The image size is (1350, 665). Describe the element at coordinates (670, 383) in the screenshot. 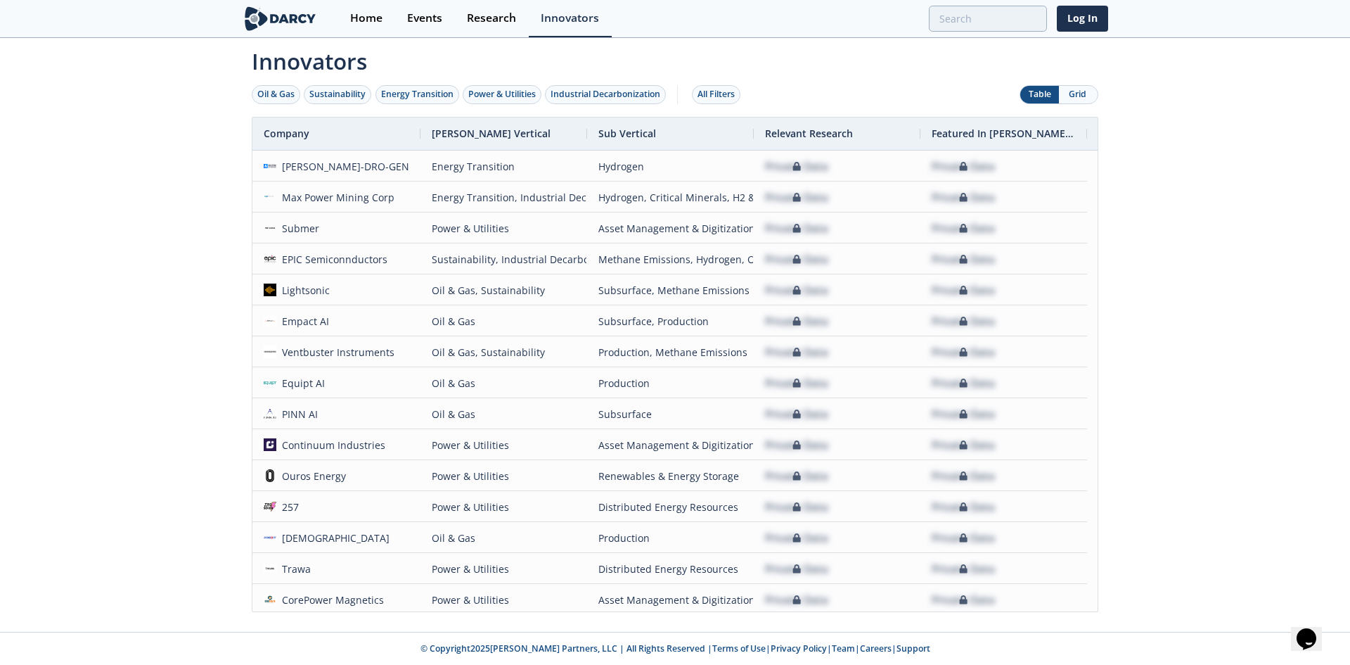

I see `div: Production` at that location.